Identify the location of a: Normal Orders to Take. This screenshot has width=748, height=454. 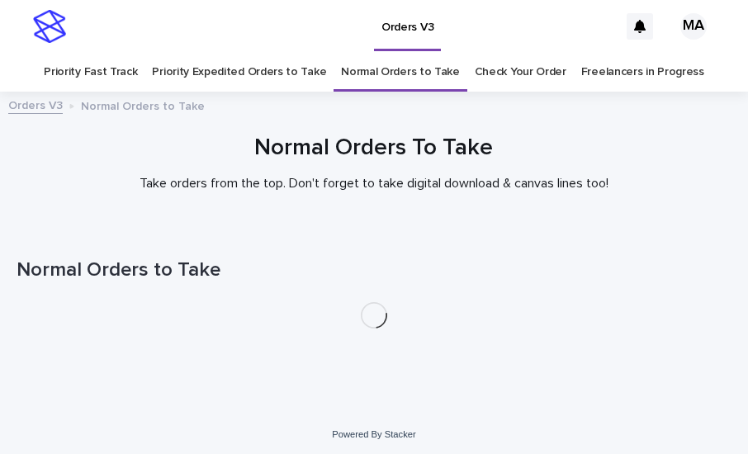
(401, 72).